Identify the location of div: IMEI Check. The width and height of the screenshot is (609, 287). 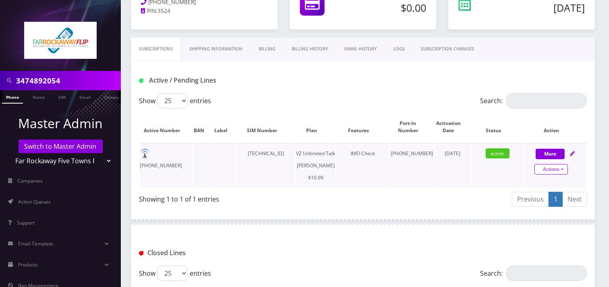
(362, 153).